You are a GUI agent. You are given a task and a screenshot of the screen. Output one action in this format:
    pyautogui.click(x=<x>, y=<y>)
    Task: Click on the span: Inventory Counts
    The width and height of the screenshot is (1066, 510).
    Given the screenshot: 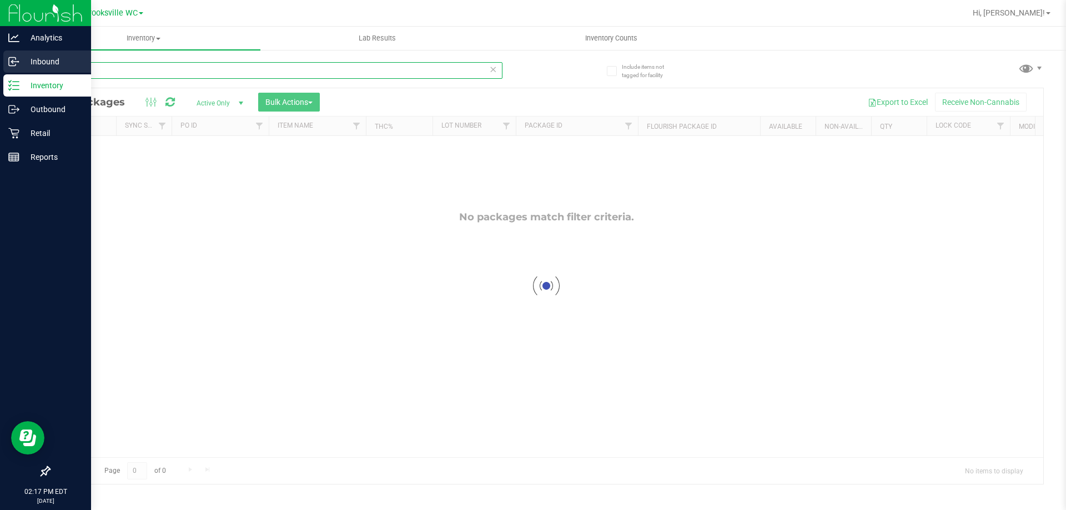 What is the action you would take?
    pyautogui.click(x=611, y=38)
    